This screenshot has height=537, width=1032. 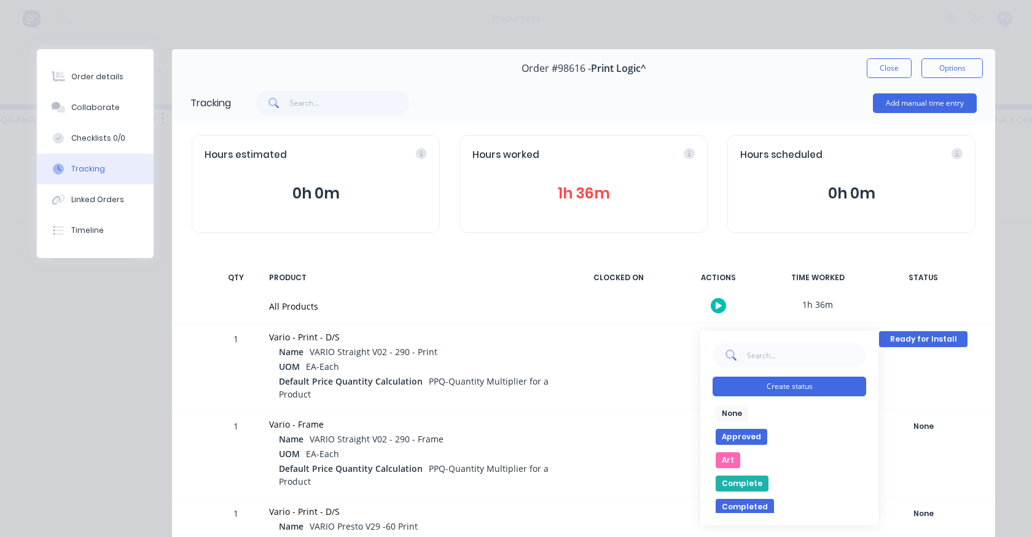 What do you see at coordinates (741, 437) in the screenshot?
I see `button: Approved` at bounding box center [741, 437].